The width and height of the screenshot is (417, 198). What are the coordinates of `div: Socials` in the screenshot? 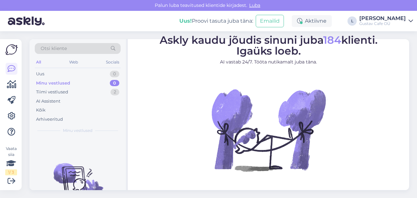 It's located at (113, 62).